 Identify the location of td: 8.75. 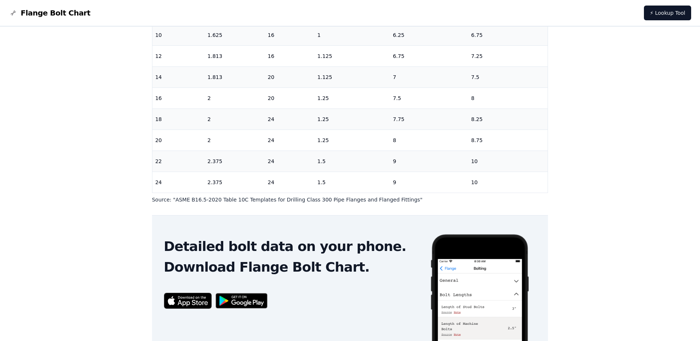
(508, 140).